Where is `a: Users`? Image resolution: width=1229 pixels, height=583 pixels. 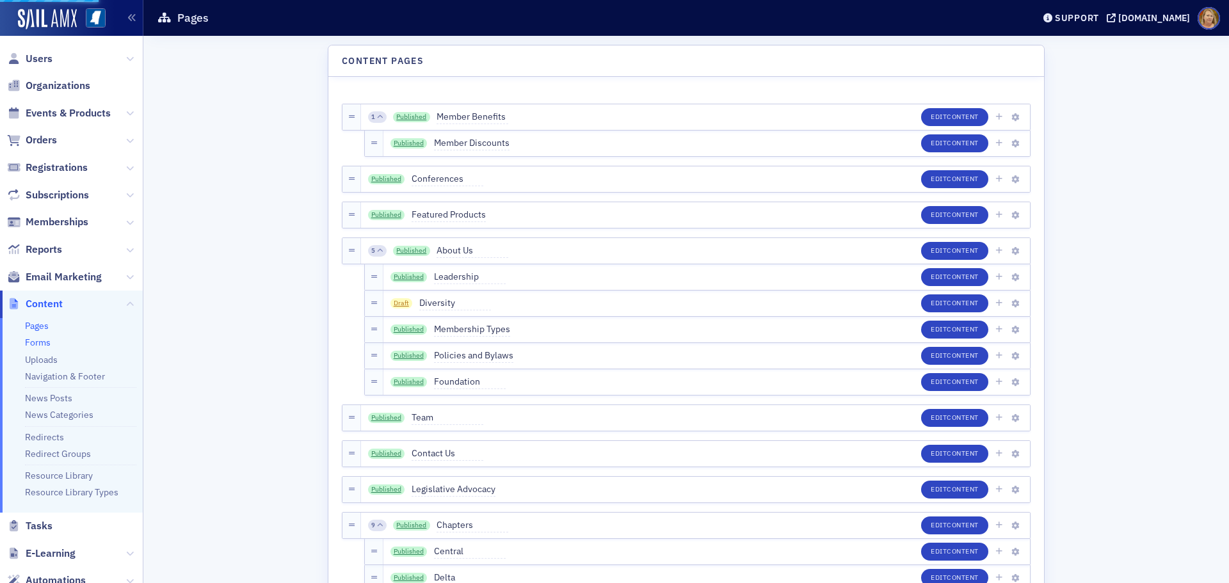 a: Users is located at coordinates (29, 59).